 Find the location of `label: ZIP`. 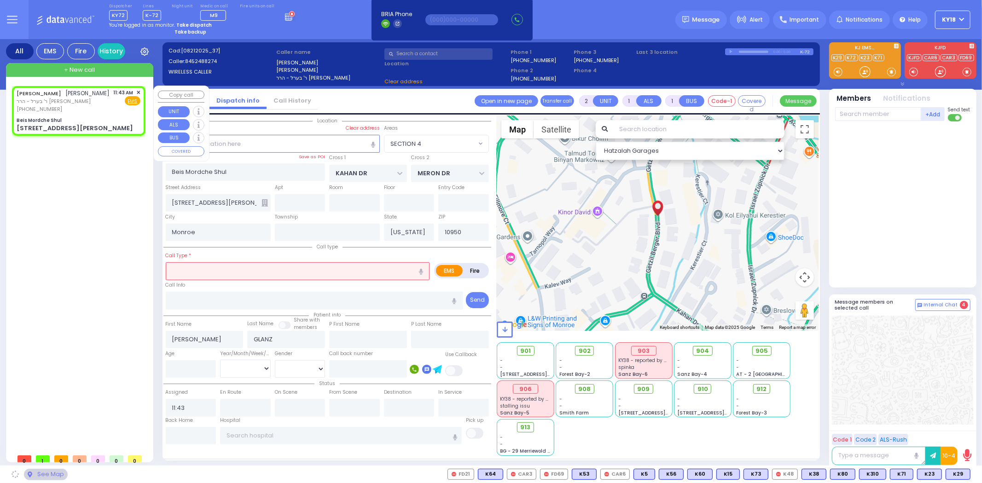

label: ZIP is located at coordinates (441, 217).